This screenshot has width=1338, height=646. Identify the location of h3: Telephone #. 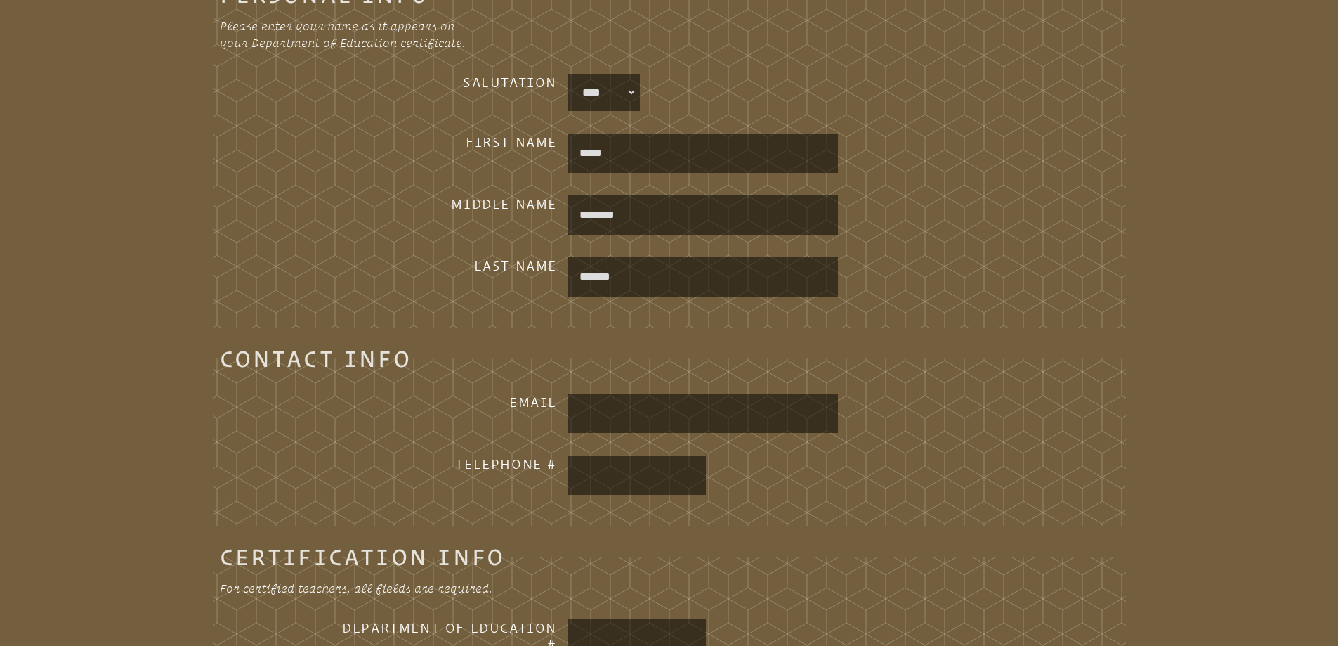
(445, 464).